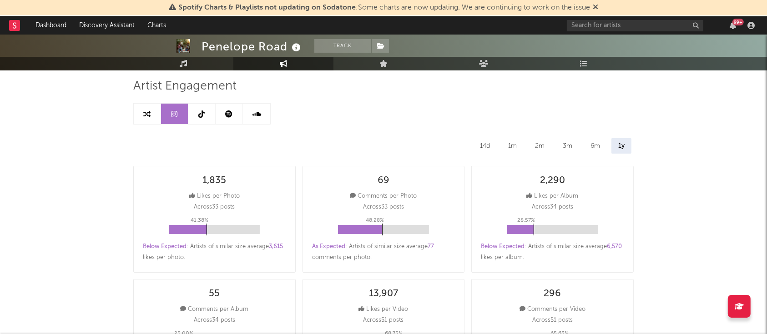 The image size is (767, 334). Describe the element at coordinates (383, 310) in the screenshot. I see `div: Likes per Video` at that location.